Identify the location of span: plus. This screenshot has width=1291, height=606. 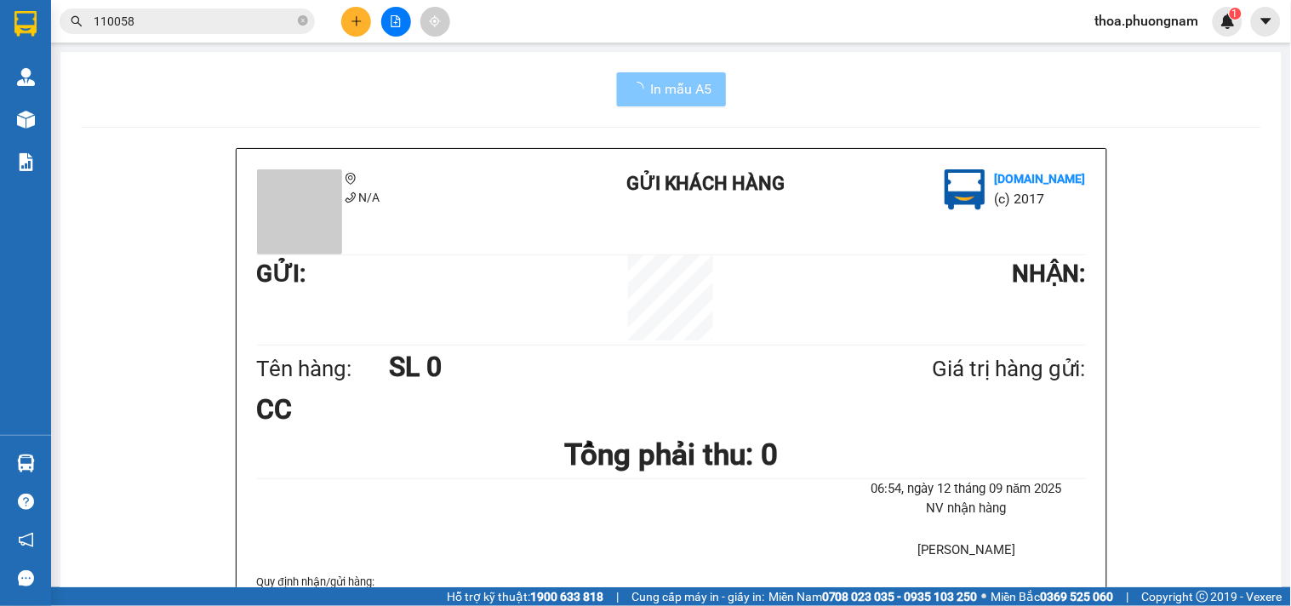
(357, 21).